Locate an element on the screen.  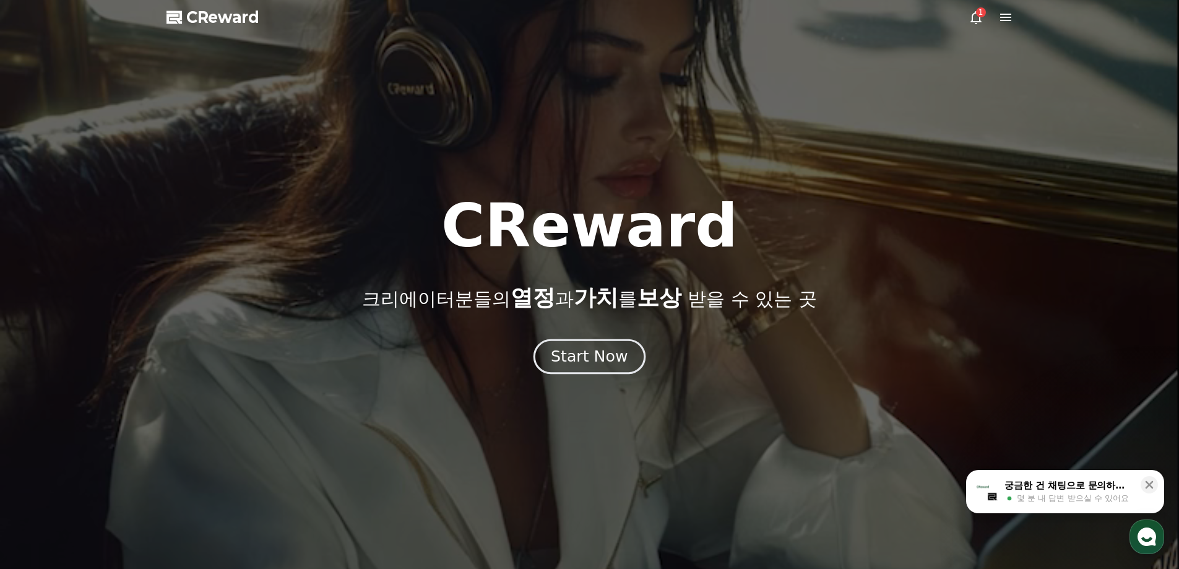
div: 1 is located at coordinates (981, 12).